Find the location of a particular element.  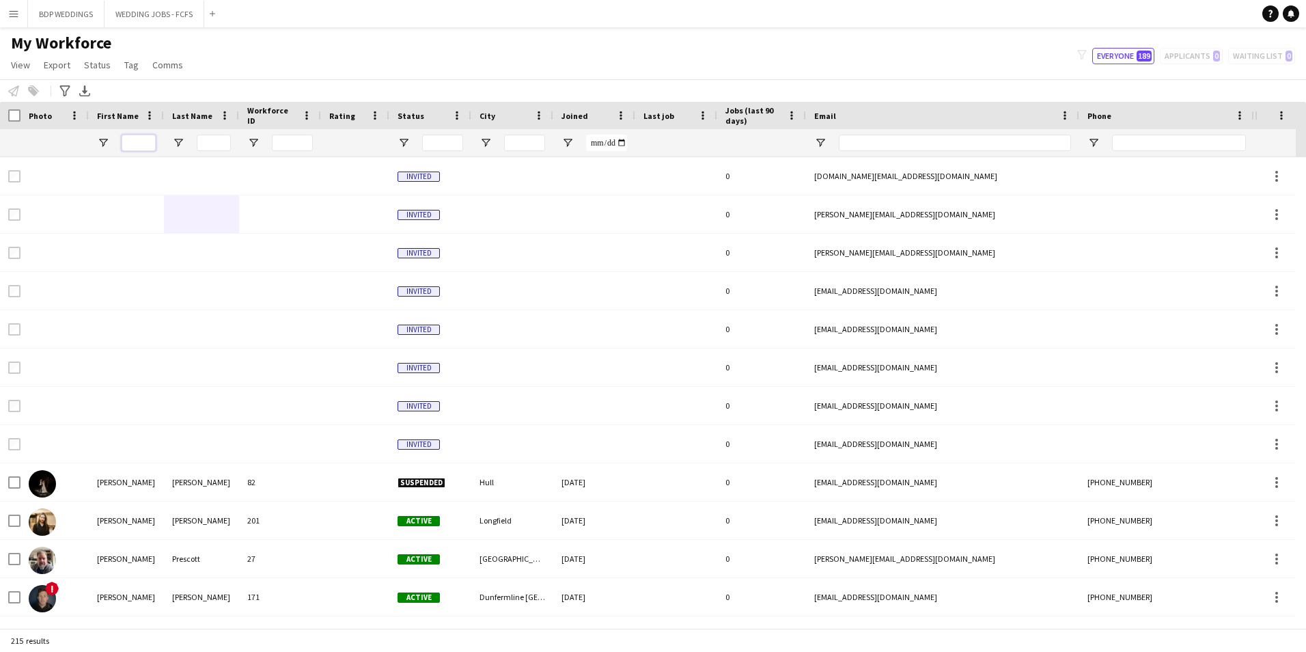

span: View is located at coordinates (20, 65).